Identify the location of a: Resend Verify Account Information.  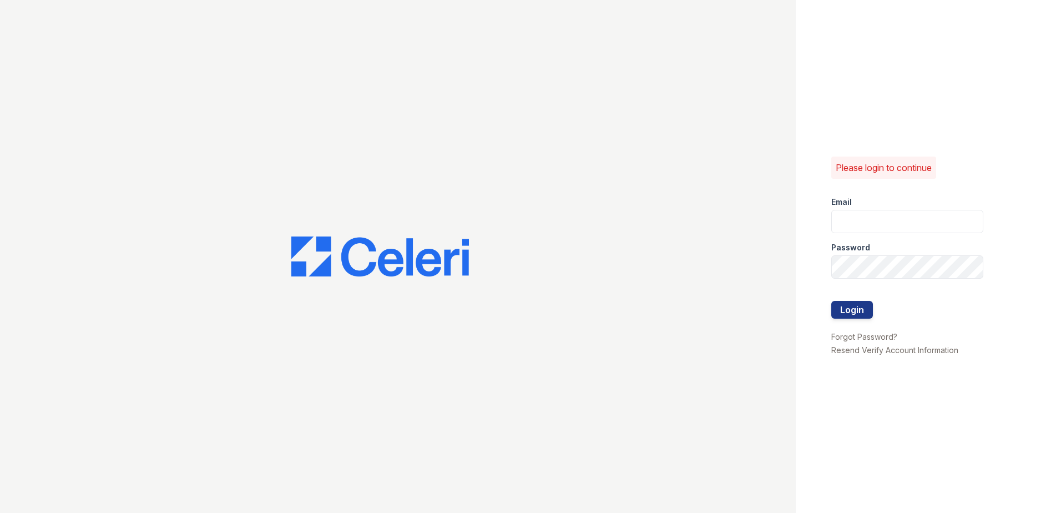
(894, 350).